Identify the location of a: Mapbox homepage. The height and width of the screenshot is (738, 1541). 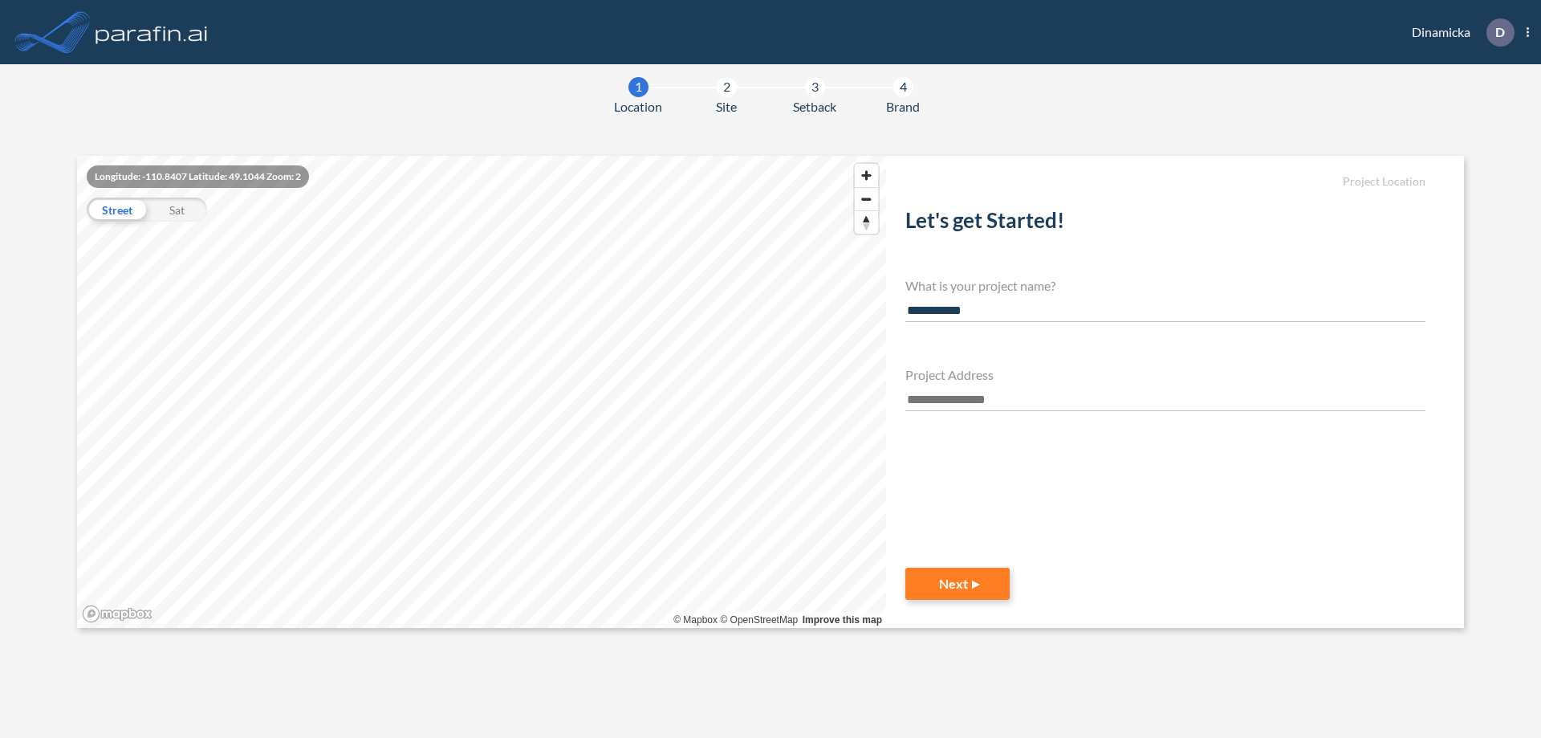
(117, 613).